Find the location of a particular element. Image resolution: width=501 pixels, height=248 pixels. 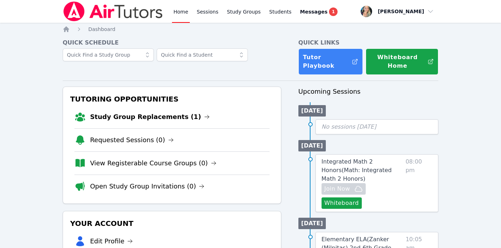

input: Quick Find a Student is located at coordinates (202, 55).